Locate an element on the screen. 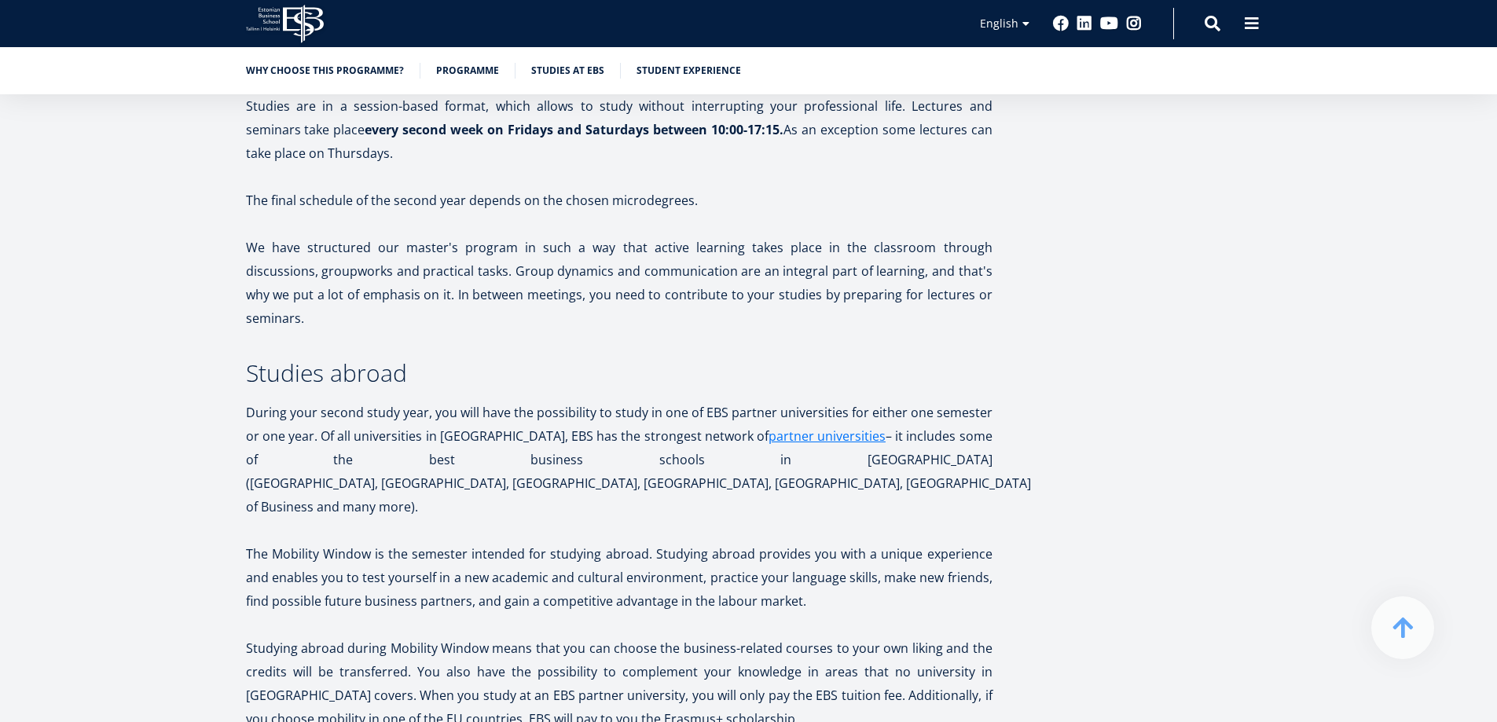  a: partner universities is located at coordinates (826, 436).